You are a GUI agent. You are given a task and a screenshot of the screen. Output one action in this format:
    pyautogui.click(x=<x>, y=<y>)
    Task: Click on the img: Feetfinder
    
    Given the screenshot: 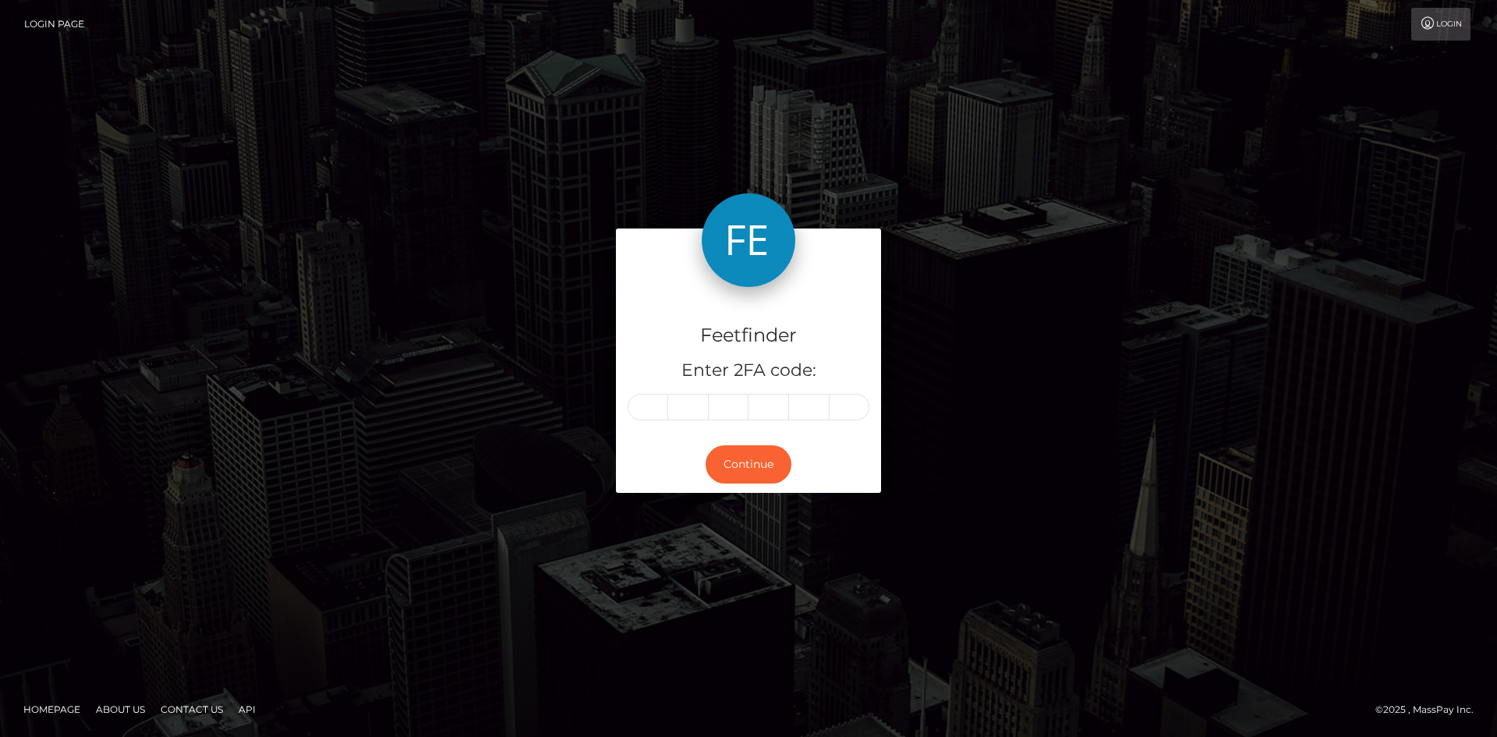 What is the action you would take?
    pyautogui.click(x=748, y=240)
    